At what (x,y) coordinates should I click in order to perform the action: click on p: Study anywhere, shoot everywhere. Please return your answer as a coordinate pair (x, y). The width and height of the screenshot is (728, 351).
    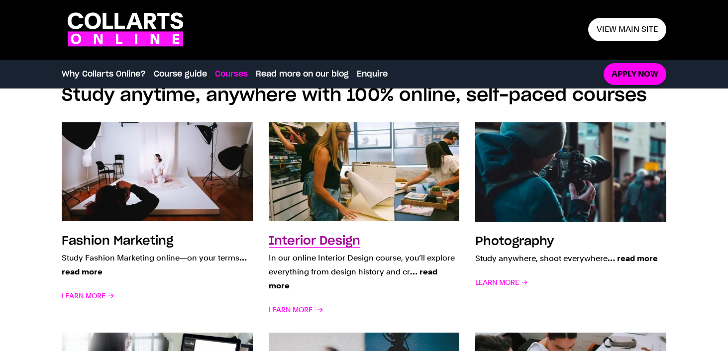
    Looking at the image, I should click on (566, 259).